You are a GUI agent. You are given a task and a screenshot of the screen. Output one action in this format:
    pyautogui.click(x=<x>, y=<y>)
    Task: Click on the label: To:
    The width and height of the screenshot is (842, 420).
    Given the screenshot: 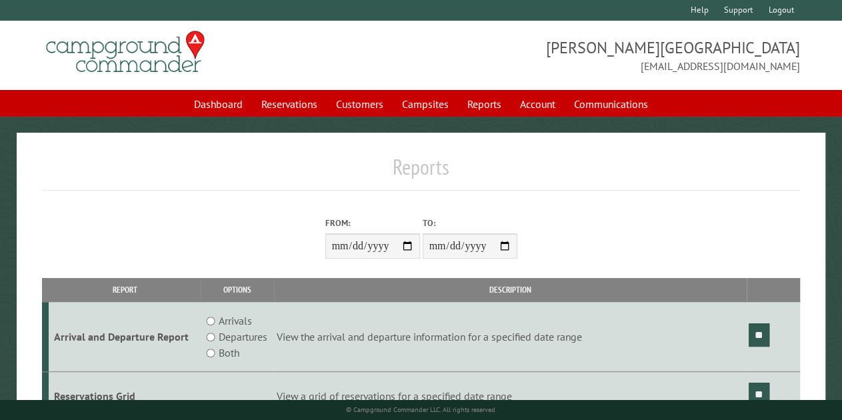 What is the action you would take?
    pyautogui.click(x=470, y=223)
    